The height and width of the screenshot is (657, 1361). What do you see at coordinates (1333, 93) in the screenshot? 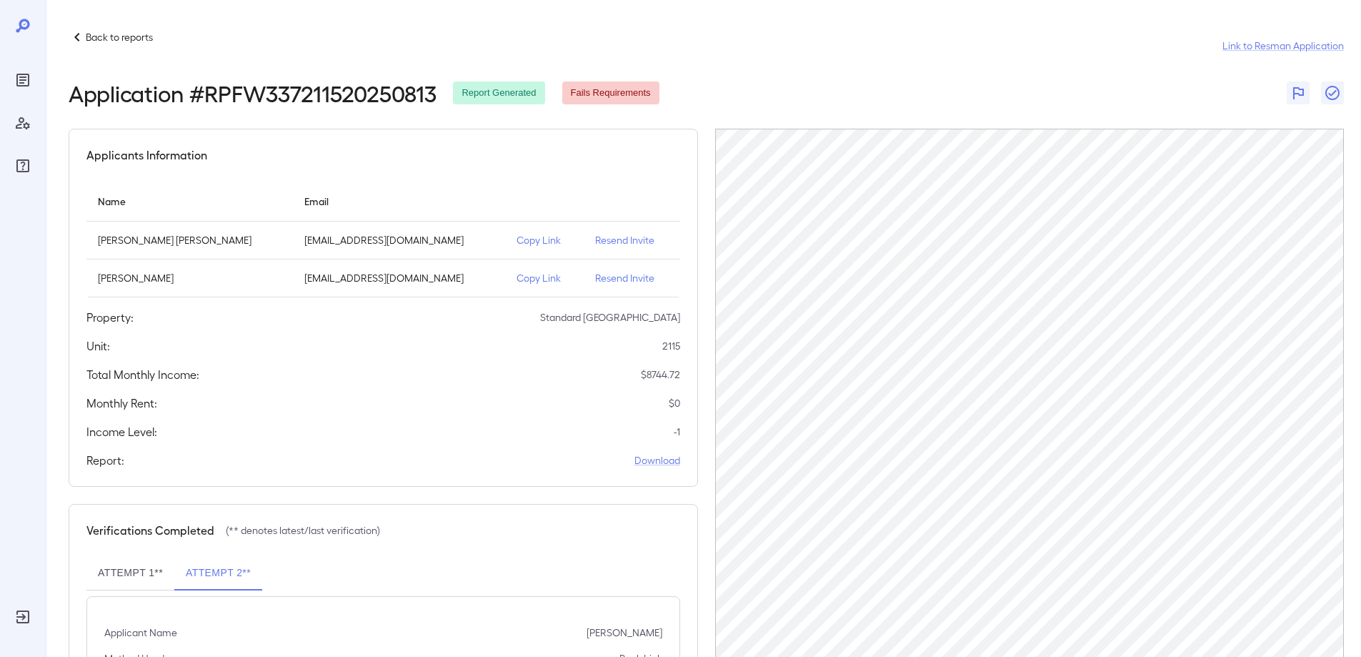
I see `button: Close Report` at bounding box center [1333, 93].